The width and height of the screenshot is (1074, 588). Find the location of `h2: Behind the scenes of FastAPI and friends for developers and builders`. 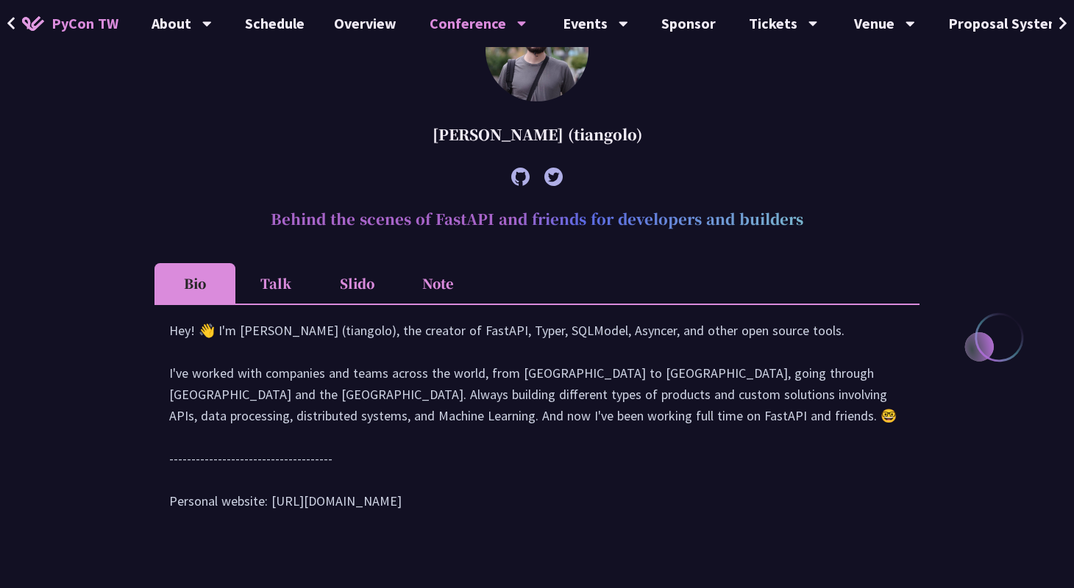

h2: Behind the scenes of FastAPI and friends for developers and builders is located at coordinates (537, 219).